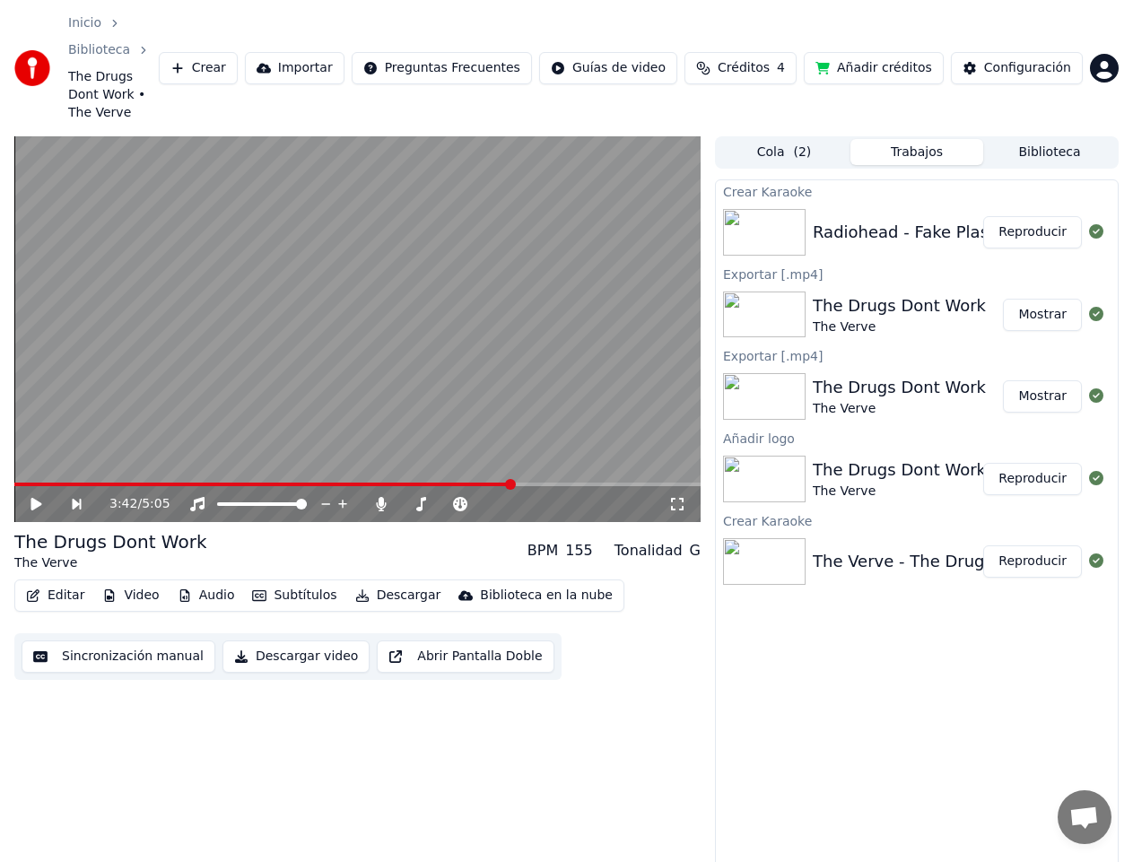 The image size is (1133, 862). Describe the element at coordinates (947, 562) in the screenshot. I see `div: The Verve - The Drugs Dont Work` at that location.